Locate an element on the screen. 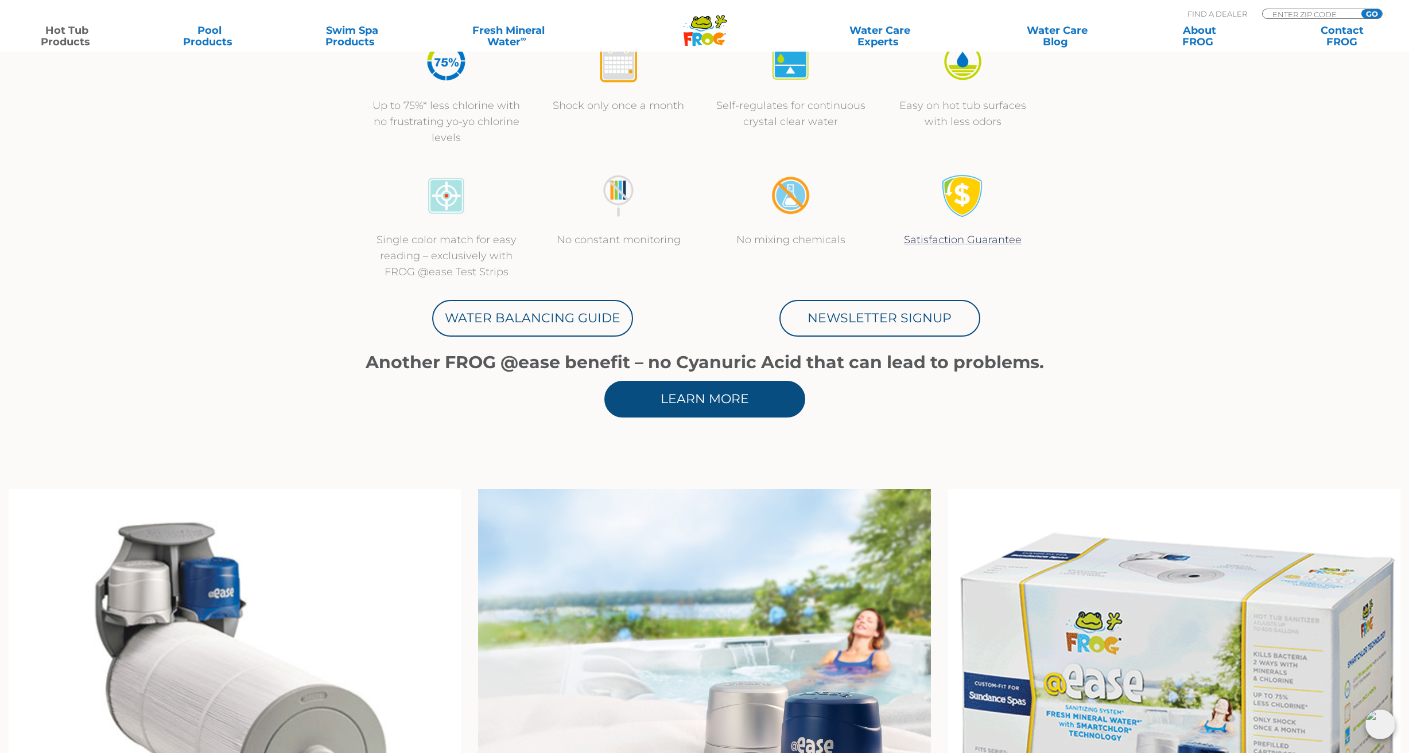  p: Self-regulates for continuous crystal clear water is located at coordinates (791, 114).